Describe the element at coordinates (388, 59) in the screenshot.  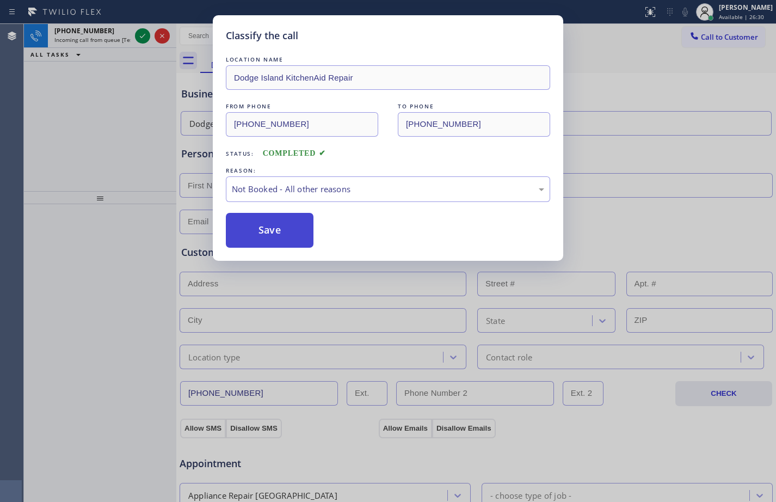
I see `div: LOCATION NAME` at that location.